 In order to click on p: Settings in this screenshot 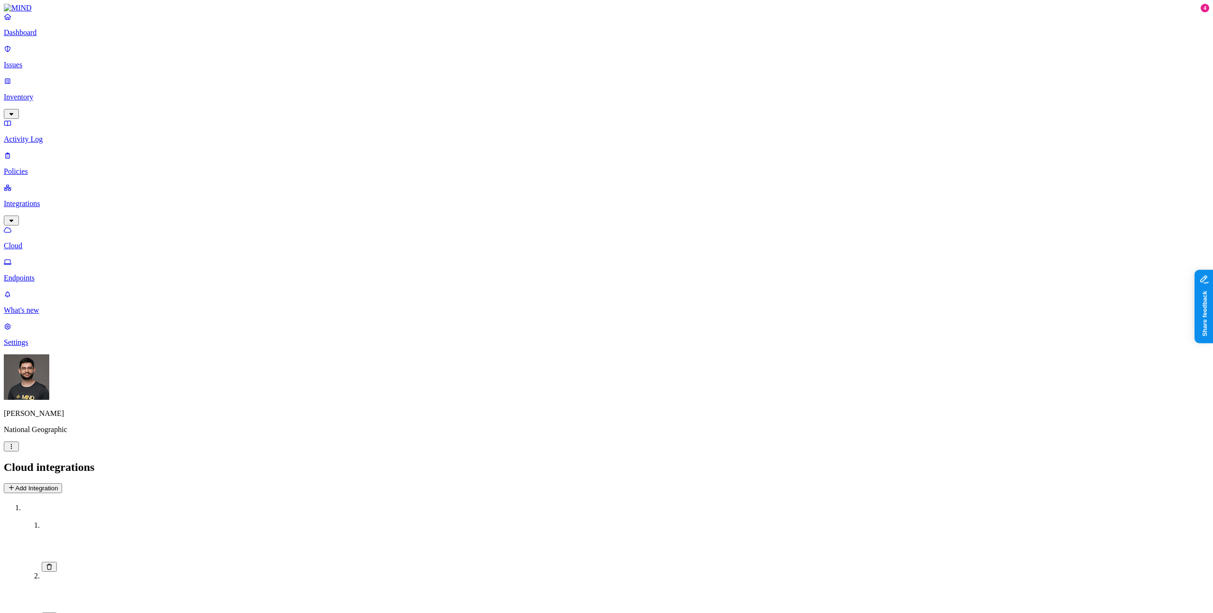, I will do `click(607, 343)`.